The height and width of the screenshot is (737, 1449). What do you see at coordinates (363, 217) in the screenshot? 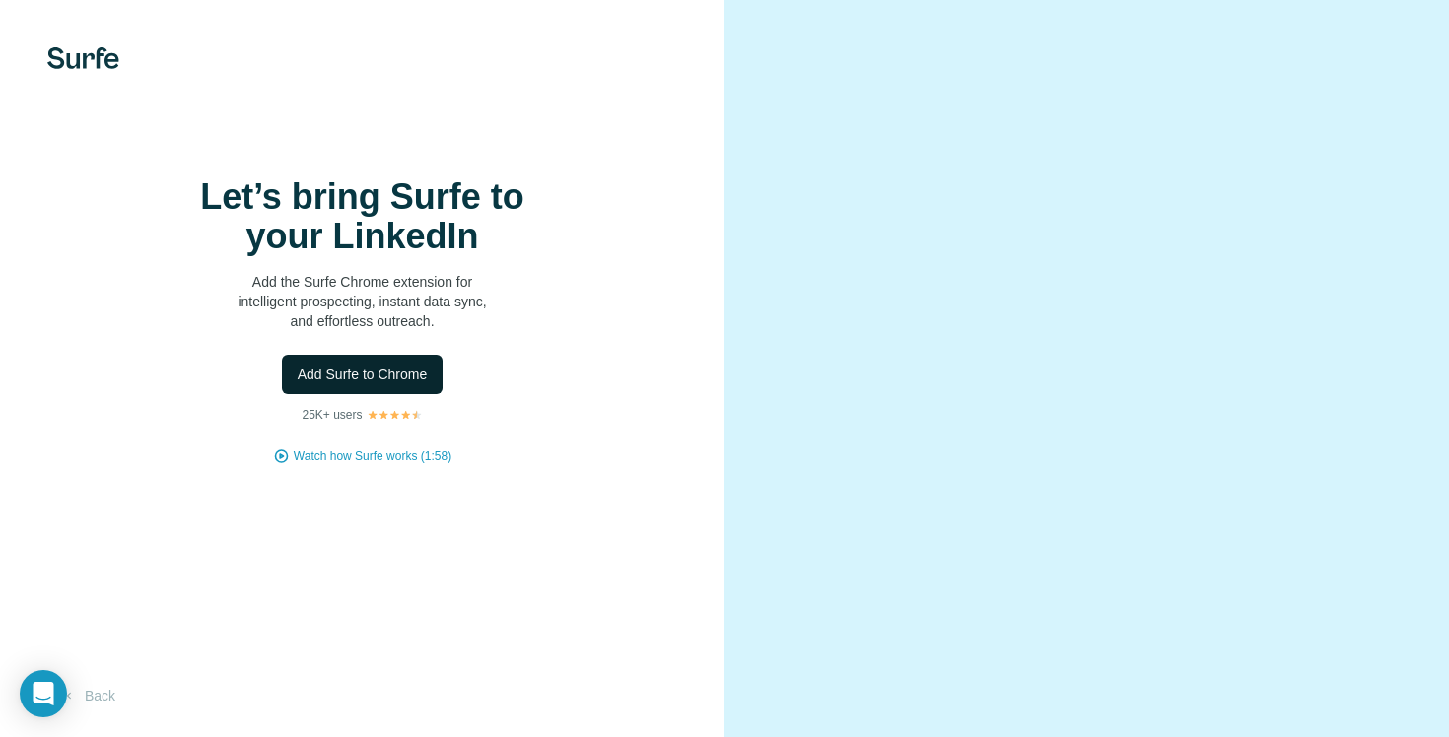
I see `h1: Let’s bring Surfe to your LinkedIn` at bounding box center [363, 217].